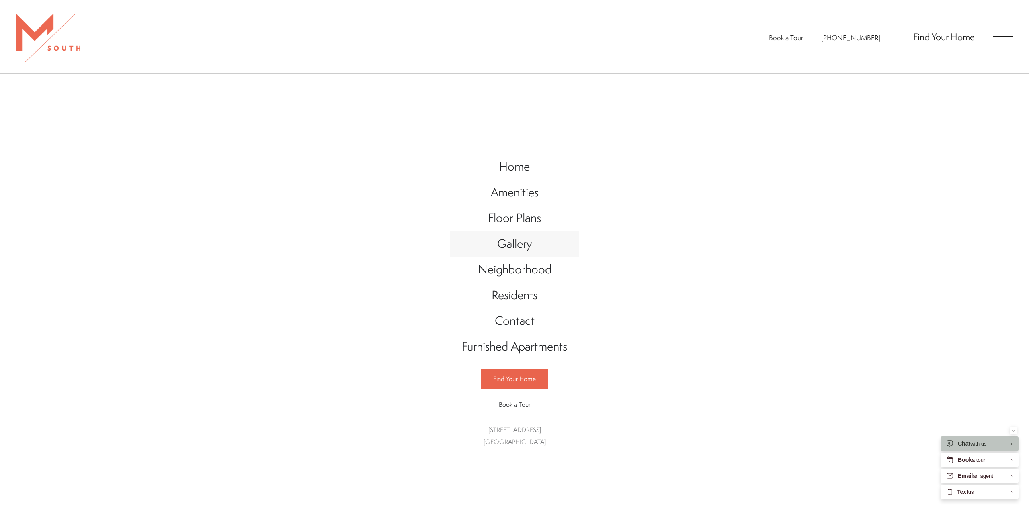  What do you see at coordinates (514, 192) in the screenshot?
I see `a: Go to Amenities` at bounding box center [514, 192].